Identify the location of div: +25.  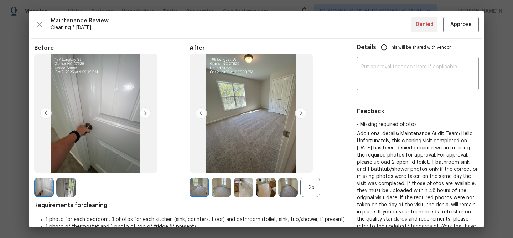
(310, 187).